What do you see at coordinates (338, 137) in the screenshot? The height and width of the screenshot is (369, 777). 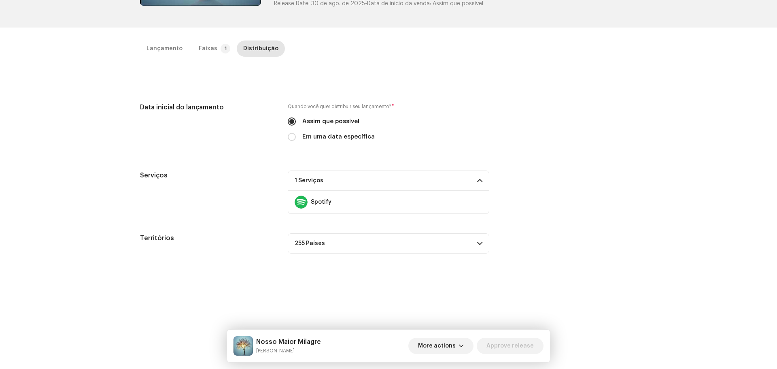 I see `label: Em uma data específica` at bounding box center [338, 137].